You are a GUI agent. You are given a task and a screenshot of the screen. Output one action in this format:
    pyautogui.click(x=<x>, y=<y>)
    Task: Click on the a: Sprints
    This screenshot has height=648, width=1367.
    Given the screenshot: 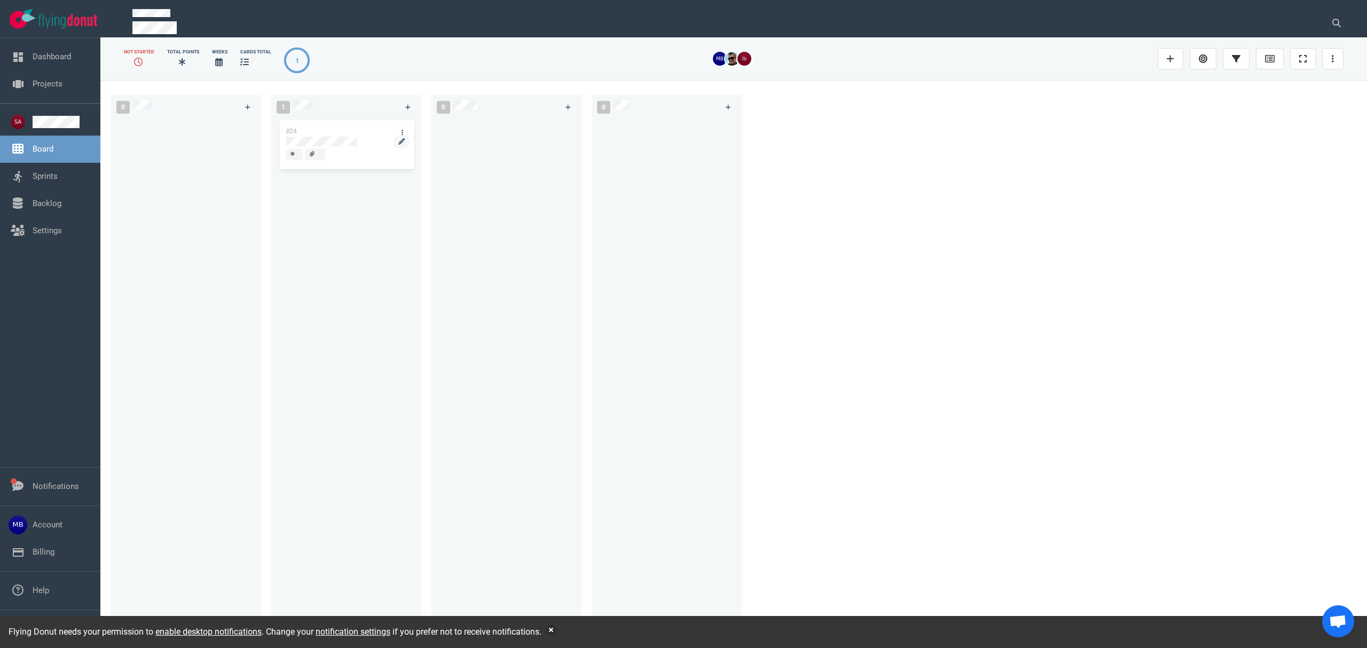 What is the action you would take?
    pyautogui.click(x=45, y=176)
    